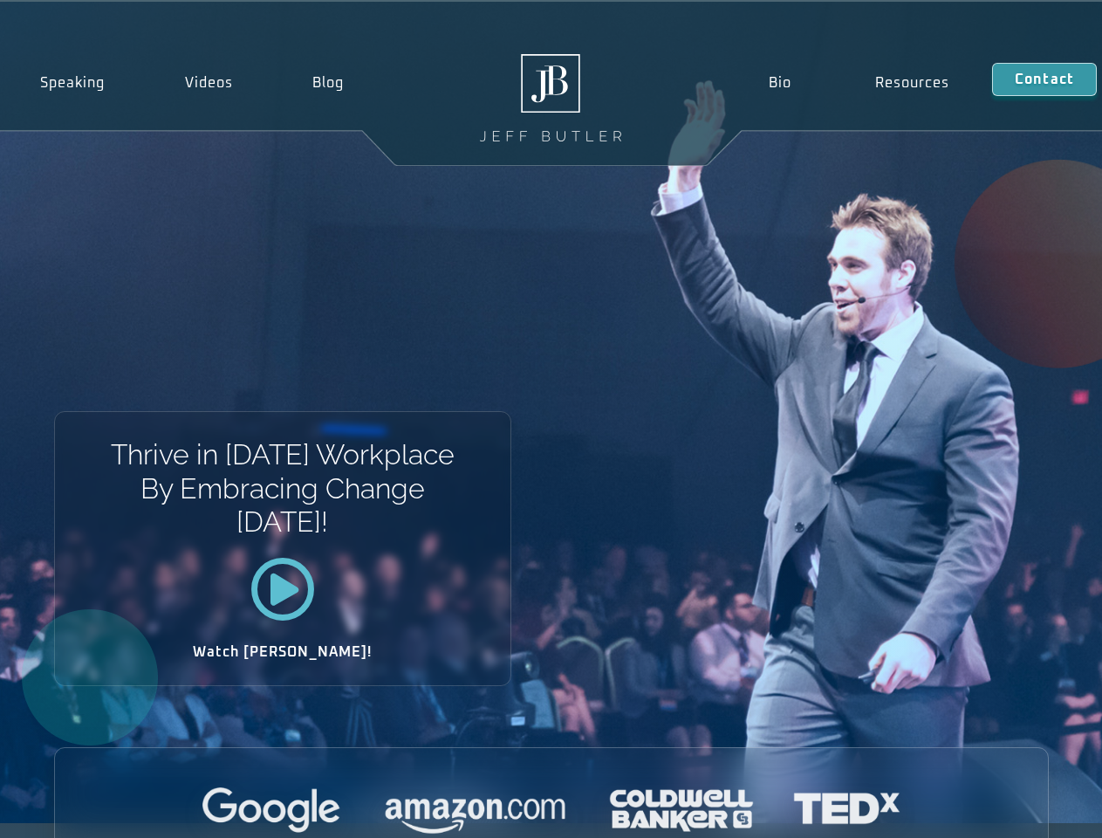 The image size is (1102, 838). What do you see at coordinates (859, 83) in the screenshot?
I see `nav: Menu` at bounding box center [859, 83].